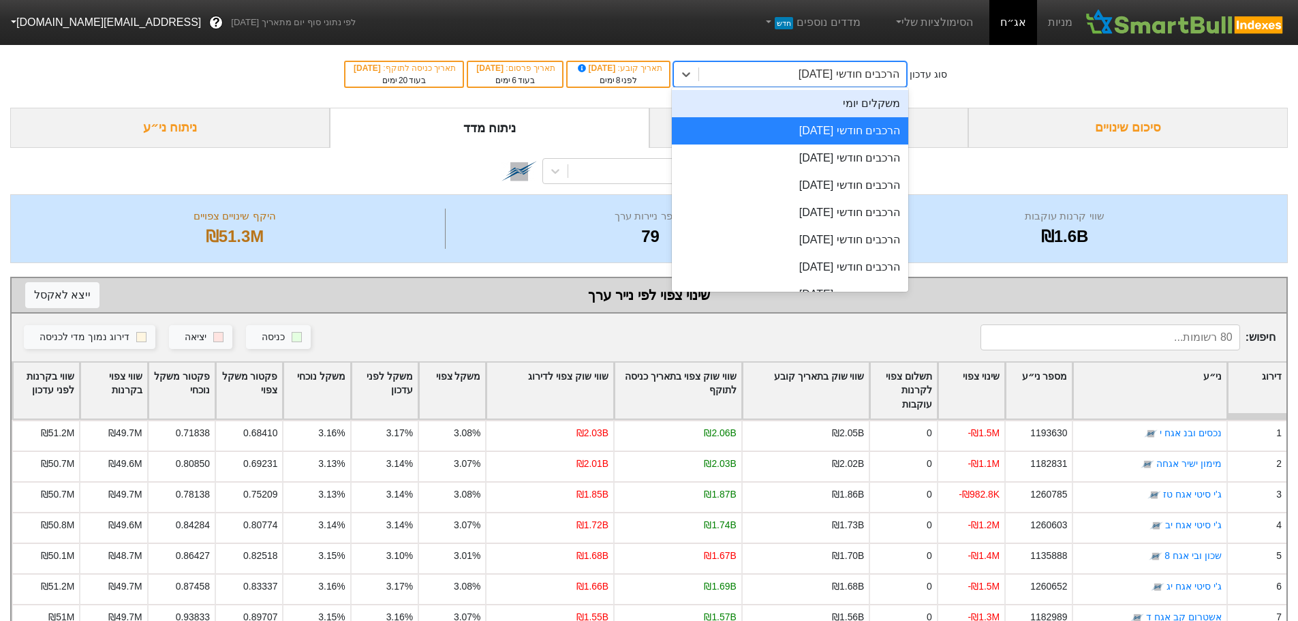 The height and width of the screenshot is (621, 1298). What do you see at coordinates (784, 23) in the screenshot?
I see `span: חדש` at bounding box center [784, 23].